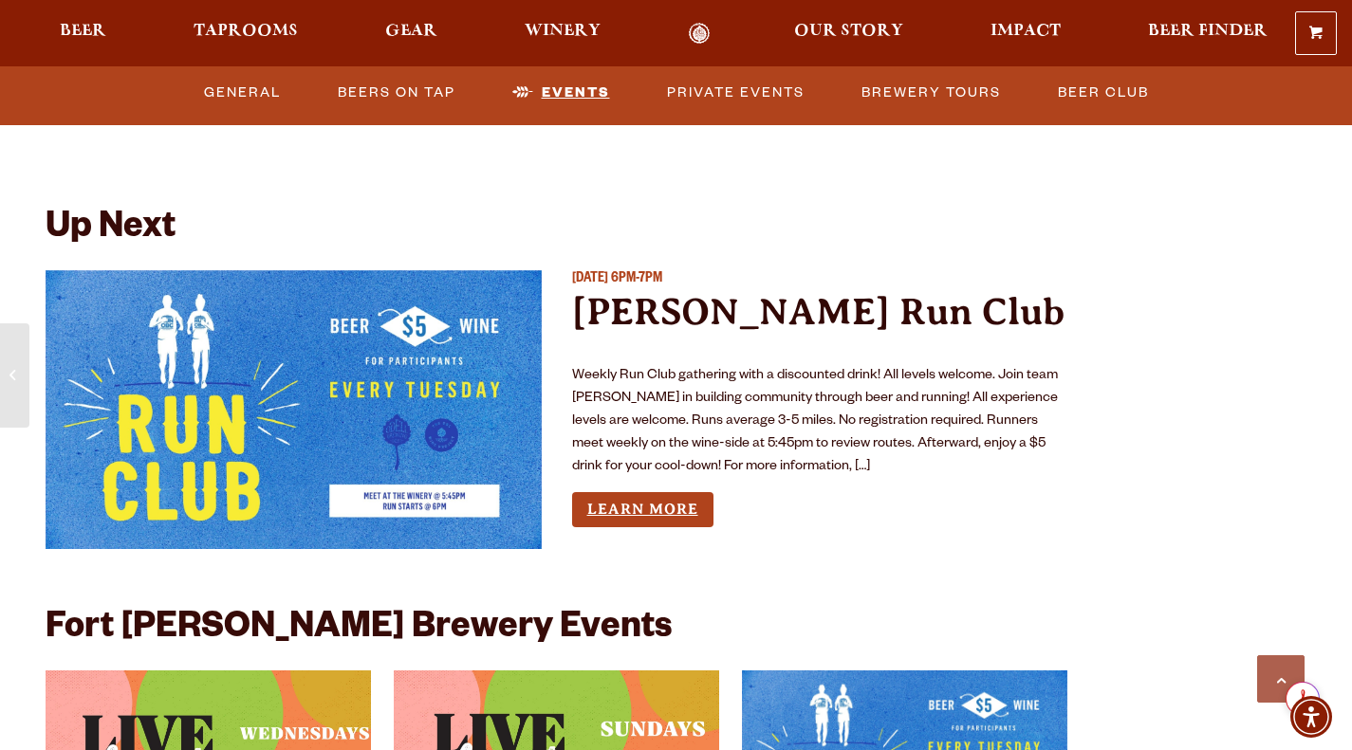 The image size is (1352, 750). Describe the element at coordinates (110, 231) in the screenshot. I see `h2: Up Next` at that location.